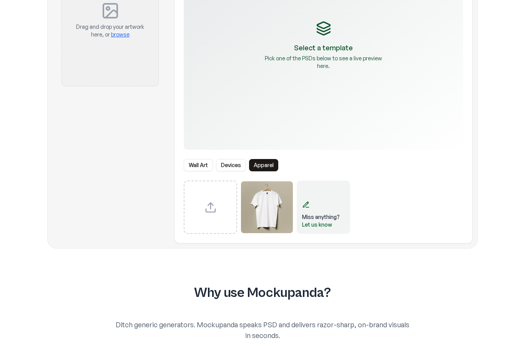 The image size is (525, 348). Describe the element at coordinates (264, 165) in the screenshot. I see `button: Apparel` at that location.